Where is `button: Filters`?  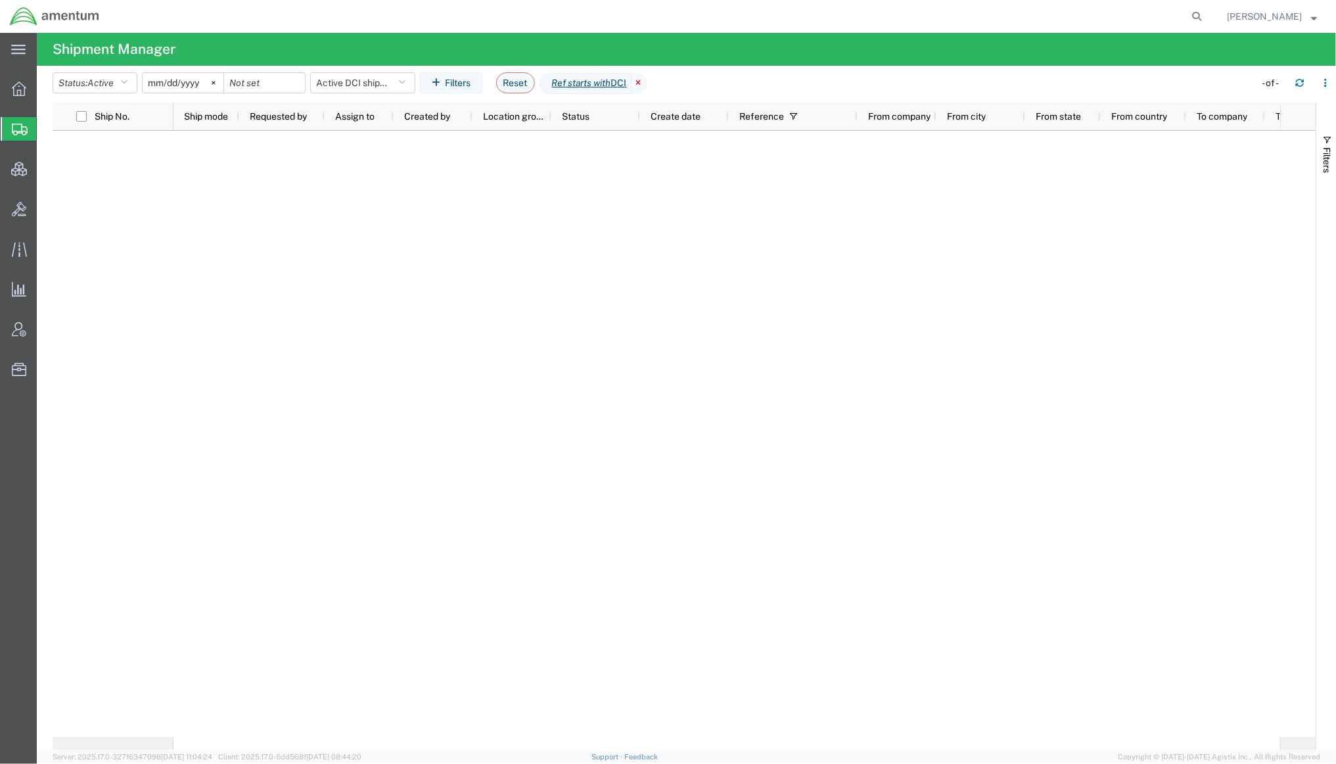
button: Filters is located at coordinates (451, 83).